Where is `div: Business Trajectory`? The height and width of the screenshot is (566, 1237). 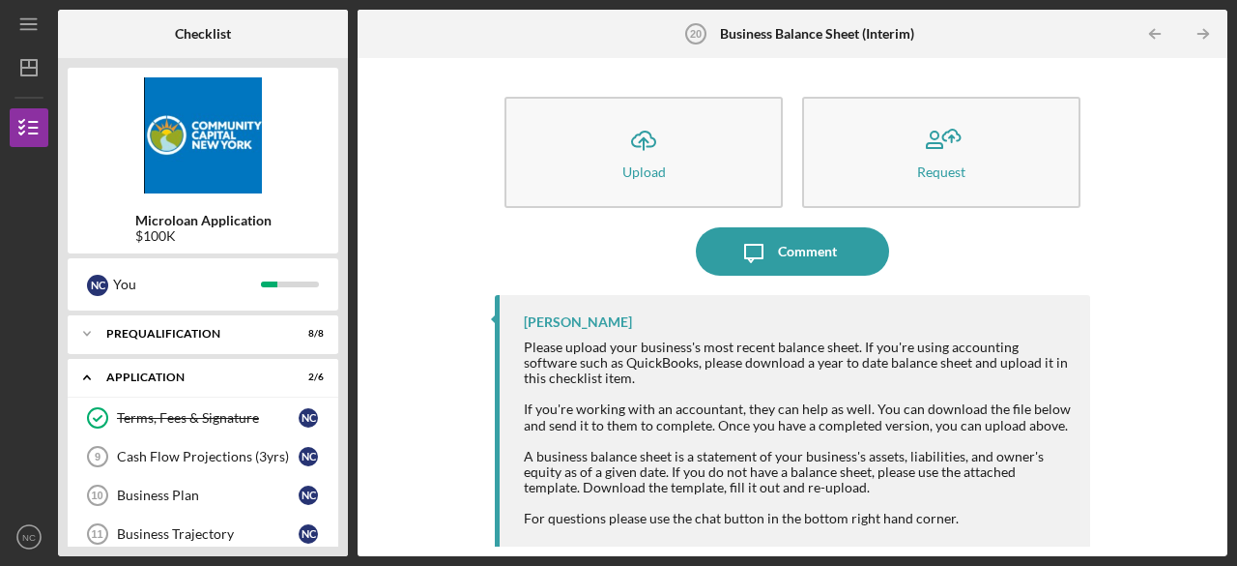
div: Business Trajectory is located at coordinates (208, 534).